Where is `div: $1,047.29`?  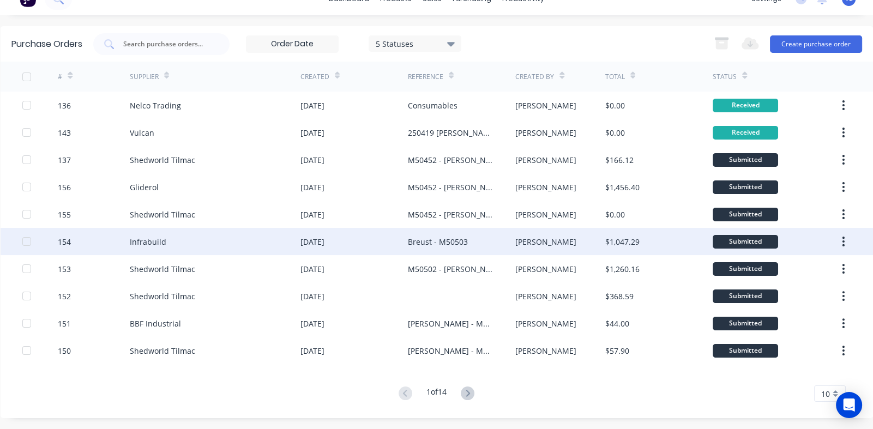
div: $1,047.29 is located at coordinates (622, 242).